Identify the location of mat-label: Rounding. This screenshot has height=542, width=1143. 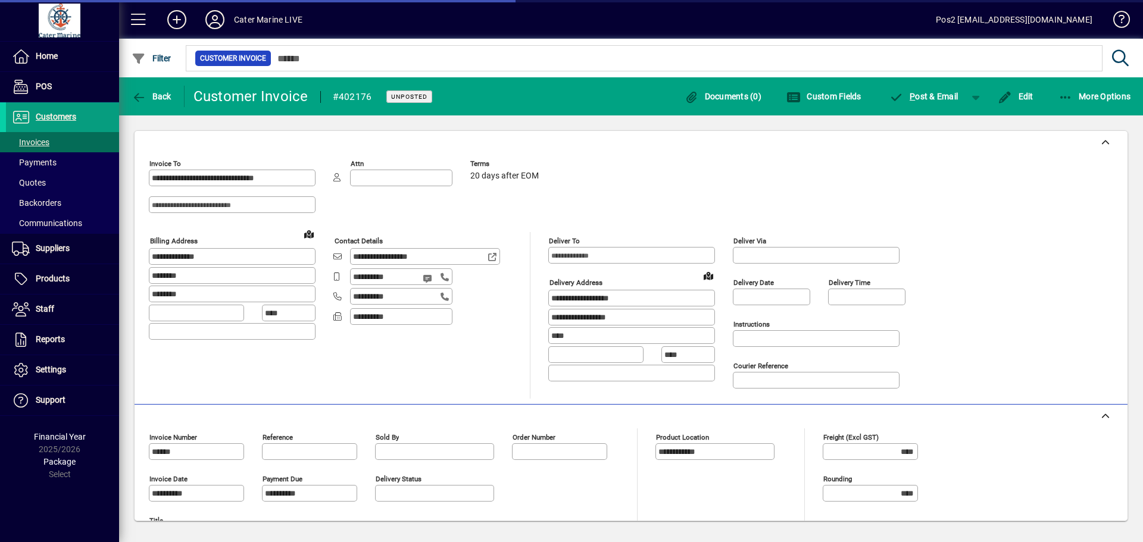
(838, 479).